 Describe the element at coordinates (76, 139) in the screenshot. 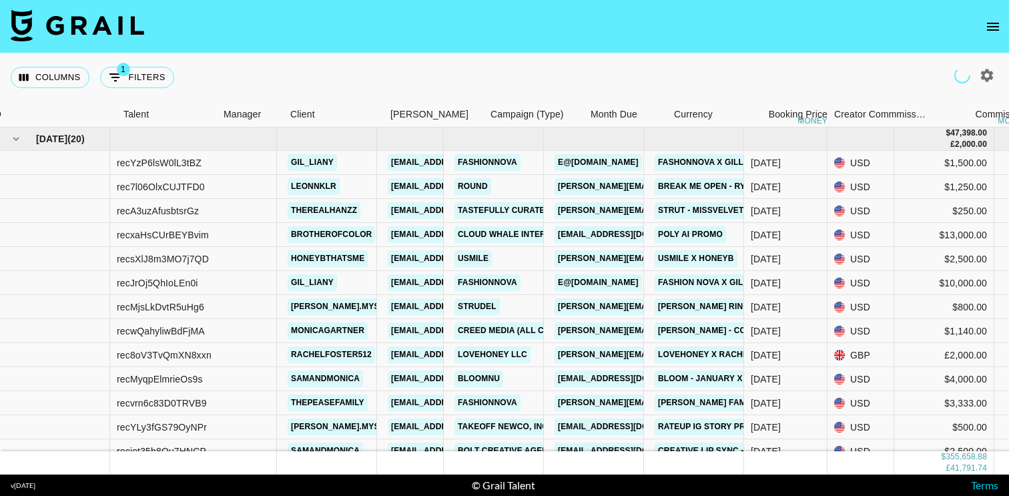

I see `span: ( 20 )` at that location.